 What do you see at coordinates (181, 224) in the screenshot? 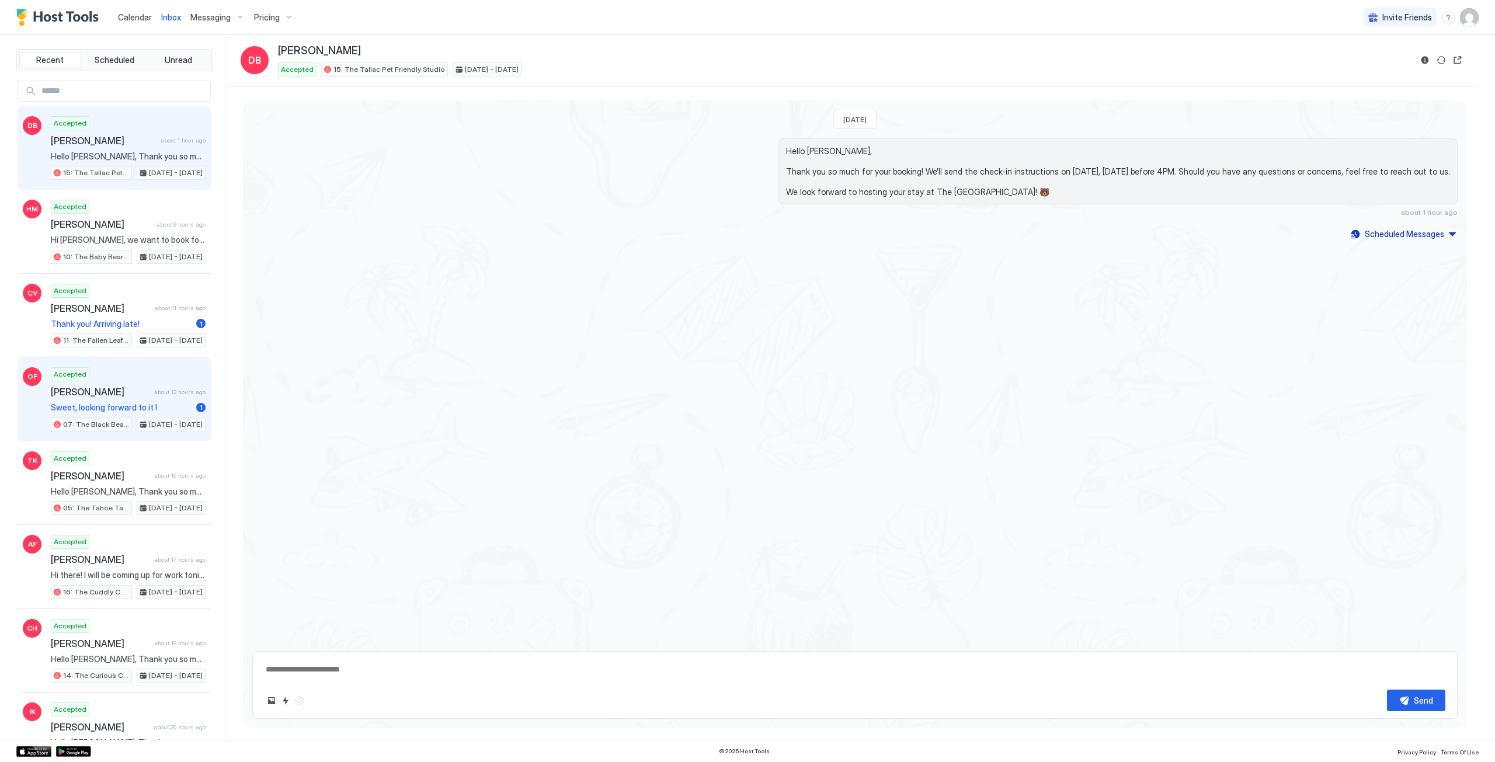
I see `span: about 9 hours ago` at bounding box center [181, 224].